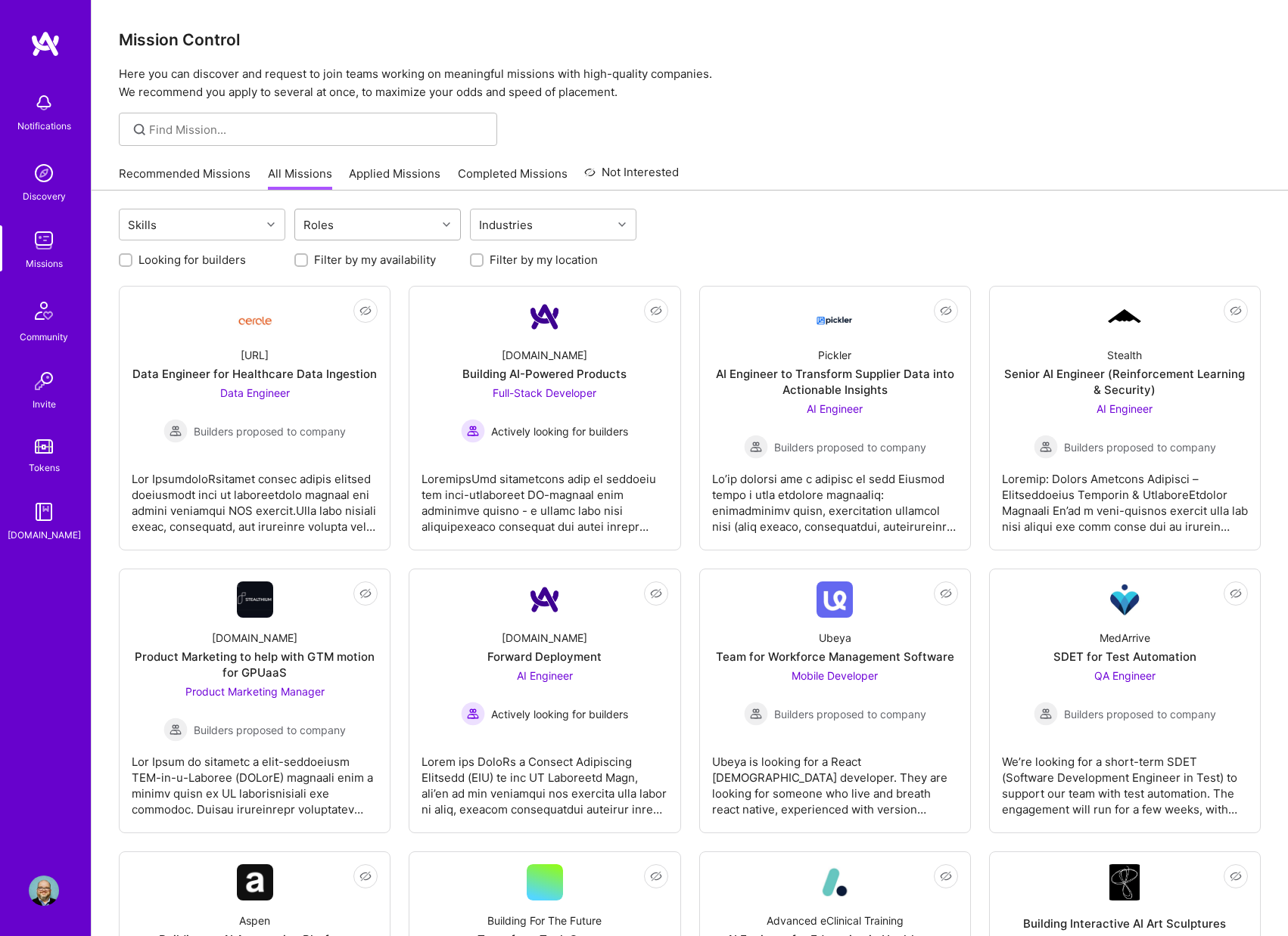 Image resolution: width=1288 pixels, height=936 pixels. What do you see at coordinates (318, 224) in the screenshot?
I see `div: Roles` at bounding box center [318, 224].